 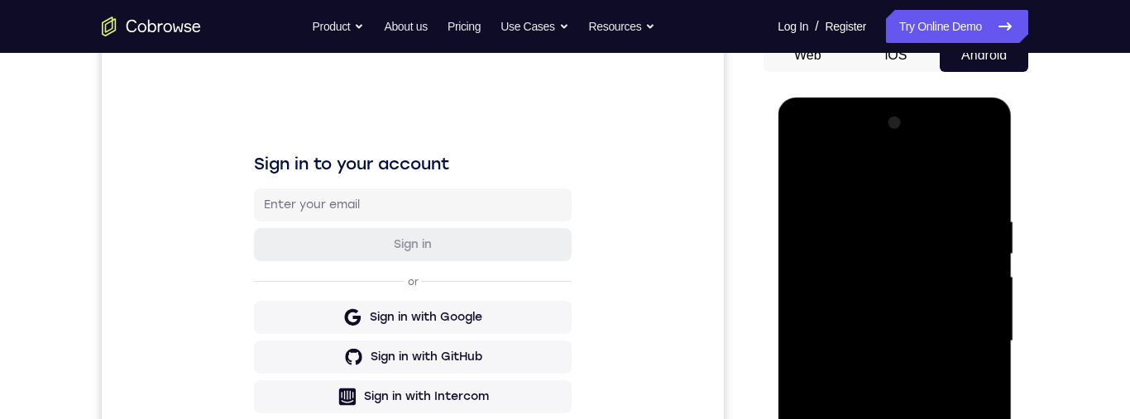 What do you see at coordinates (311, 125) in the screenshot?
I see `h1: Sign in to your account` at bounding box center [311, 125].